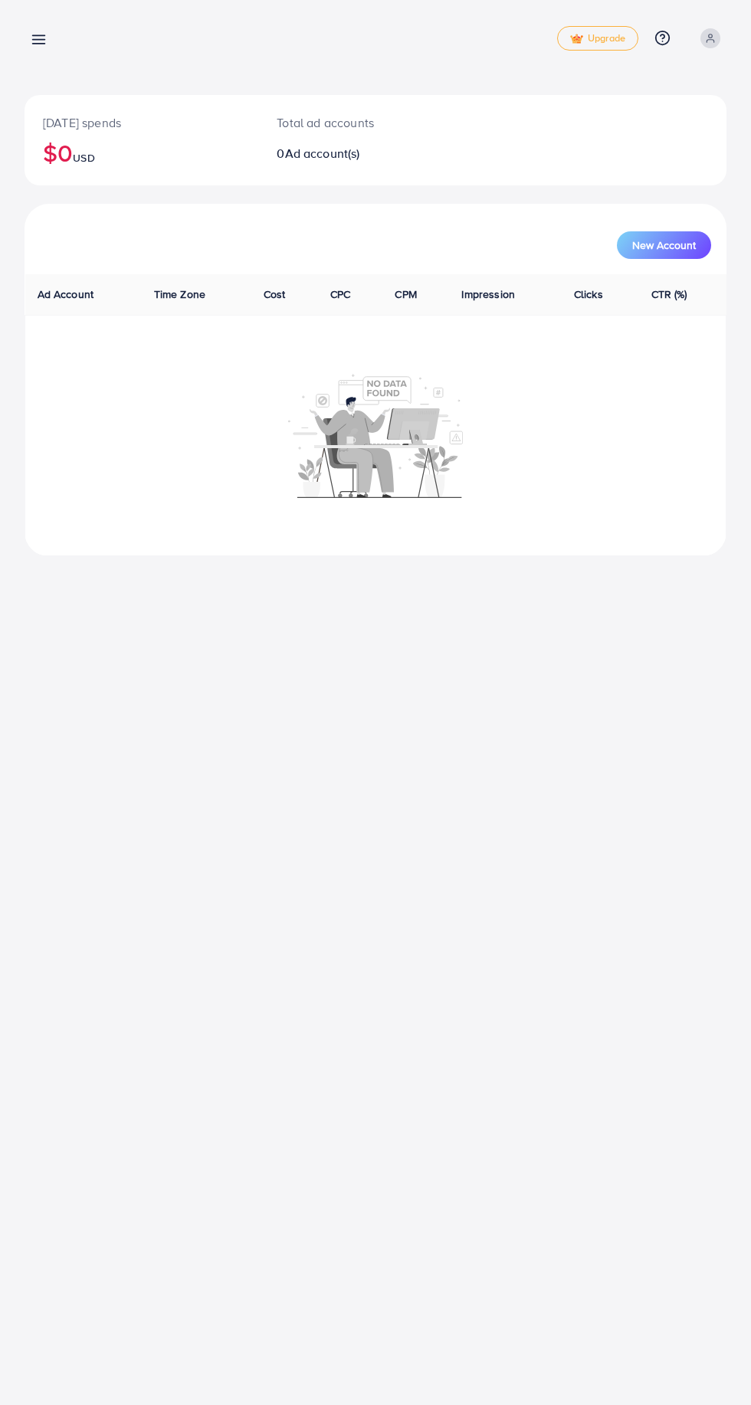  What do you see at coordinates (488, 294) in the screenshot?
I see `span: Impression` at bounding box center [488, 294].